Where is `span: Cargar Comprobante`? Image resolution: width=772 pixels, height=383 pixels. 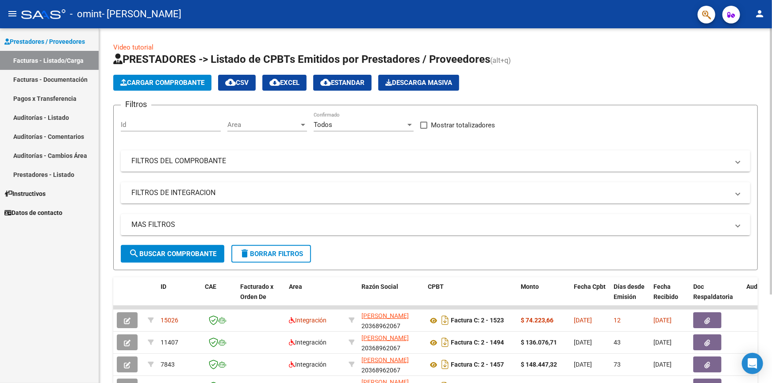 span: Cargar Comprobante is located at coordinates (162, 83).